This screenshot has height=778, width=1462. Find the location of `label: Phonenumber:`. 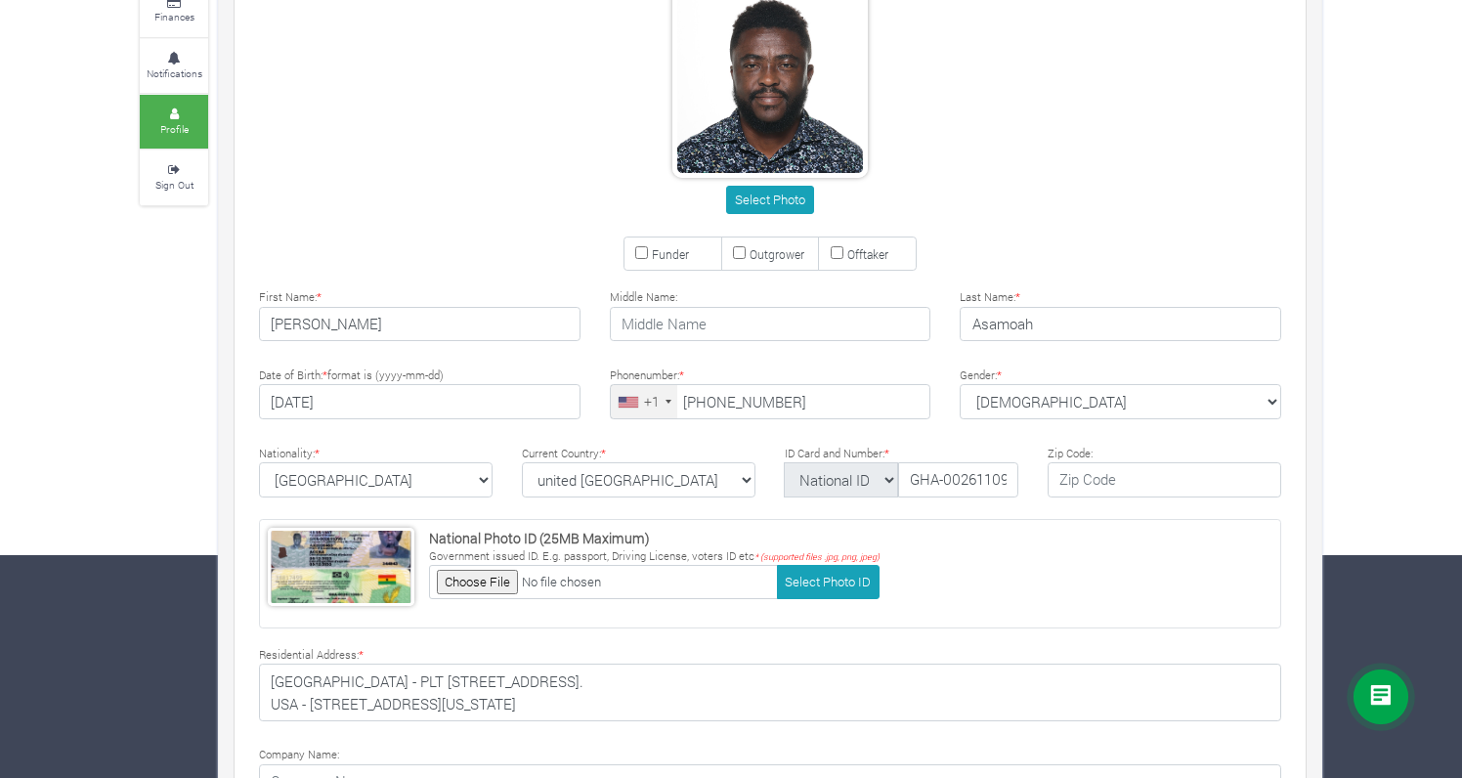

label: Phonenumber: is located at coordinates (647, 375).